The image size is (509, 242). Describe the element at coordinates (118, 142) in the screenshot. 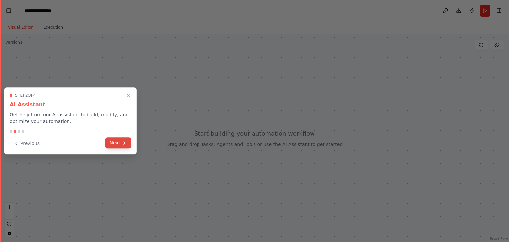

I see `button: Next` at that location.